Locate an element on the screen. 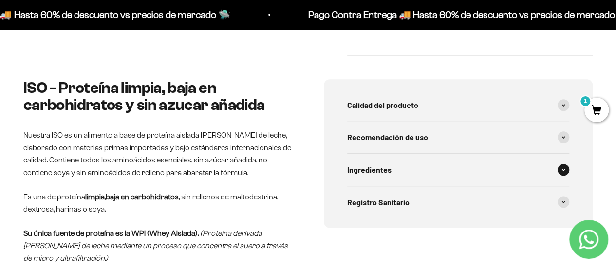  div: La confirmación de la pureza de los ingredientes. is located at coordinates (107, 127).